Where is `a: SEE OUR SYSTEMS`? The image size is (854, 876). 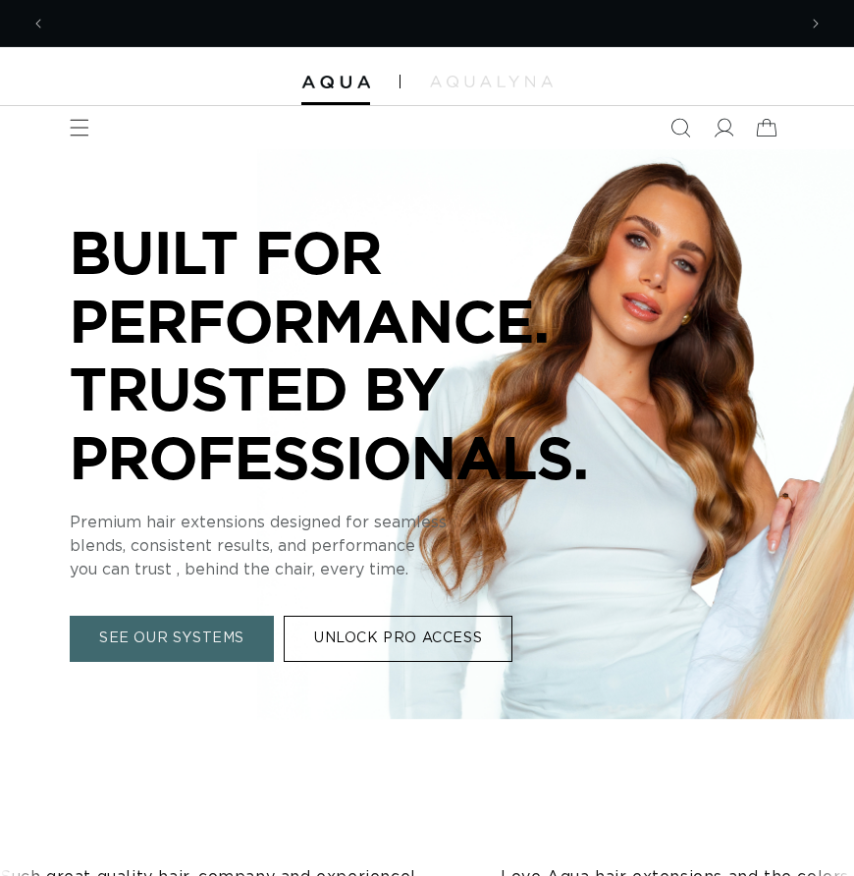 a: SEE OUR SYSTEMS is located at coordinates (172, 639).